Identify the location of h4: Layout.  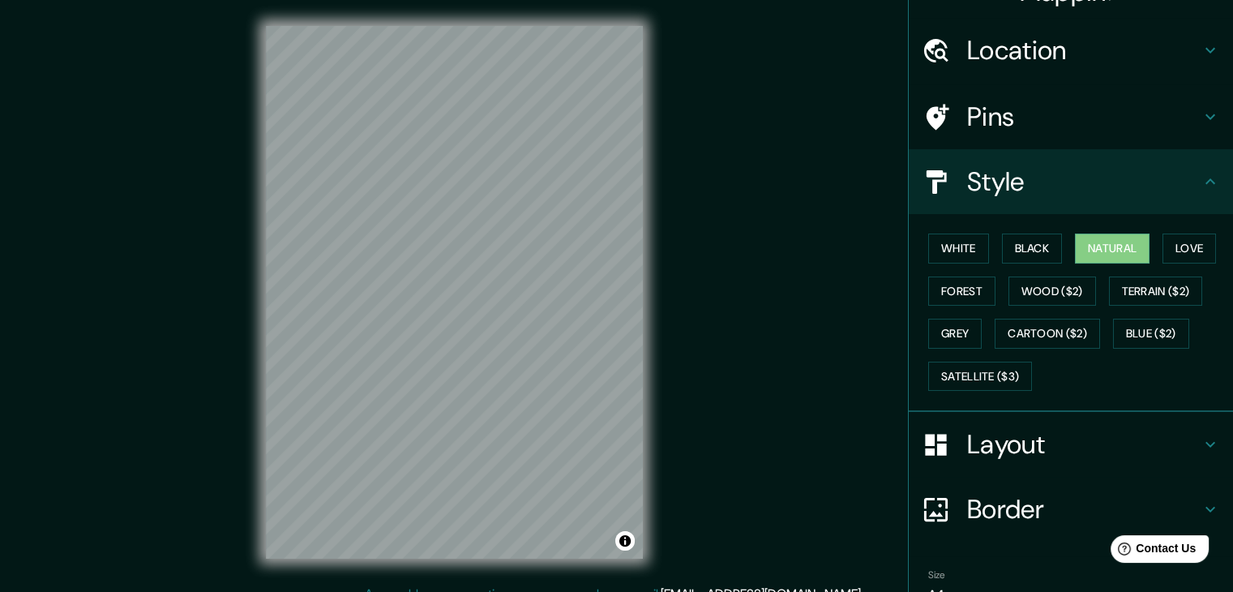
(1084, 444).